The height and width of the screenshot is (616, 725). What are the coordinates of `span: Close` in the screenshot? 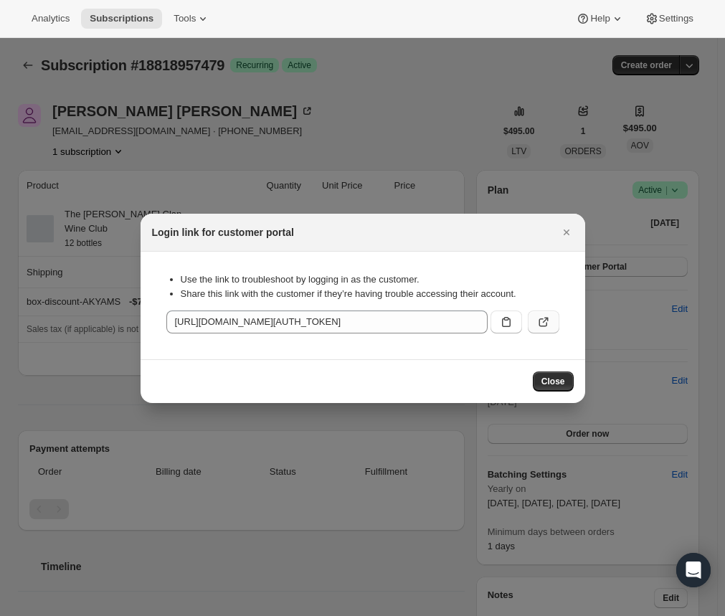 It's located at (553, 381).